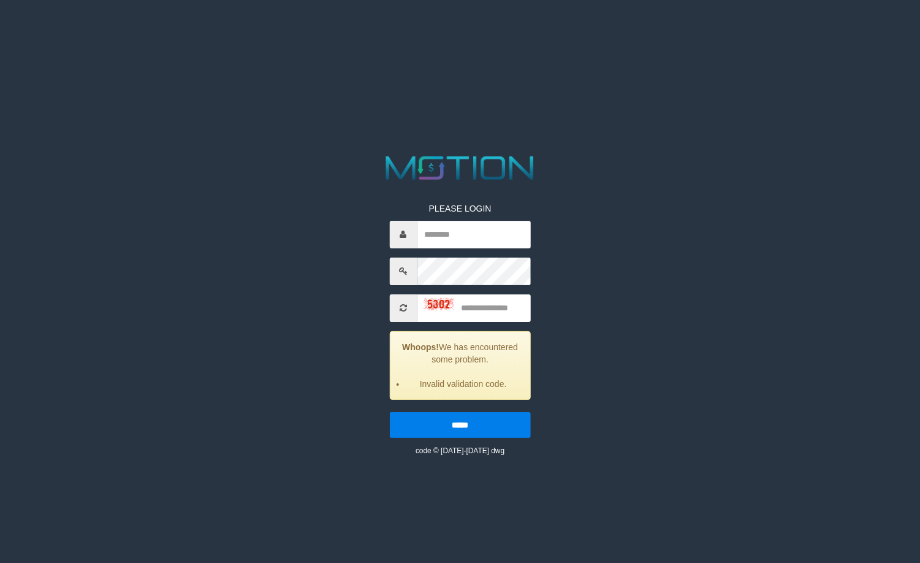 The image size is (920, 563). What do you see at coordinates (421, 347) in the screenshot?
I see `strong: Whoops!` at bounding box center [421, 347].